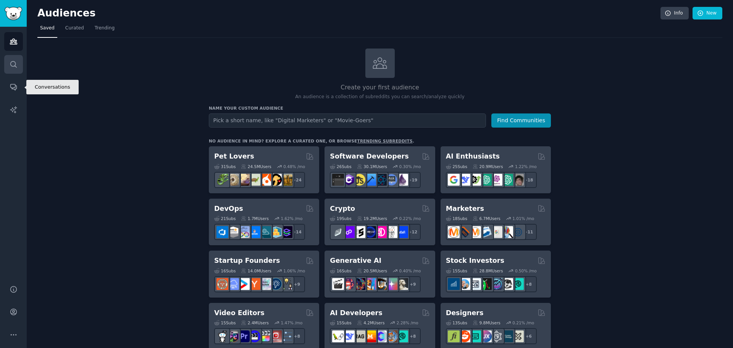 The height and width of the screenshot is (348, 733). I want to click on div: 16 Sub s, so click(341, 271).